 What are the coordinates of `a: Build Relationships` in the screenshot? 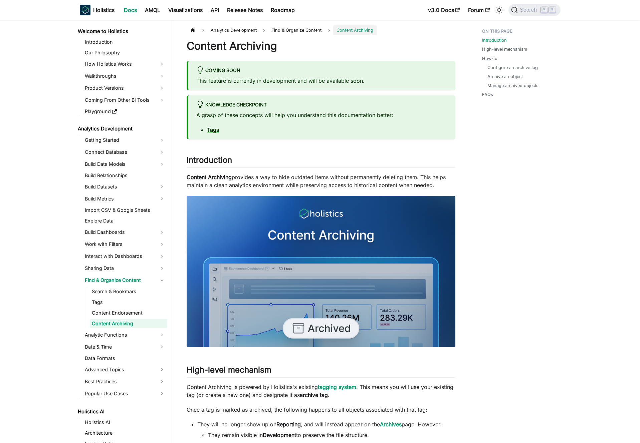 It's located at (125, 176).